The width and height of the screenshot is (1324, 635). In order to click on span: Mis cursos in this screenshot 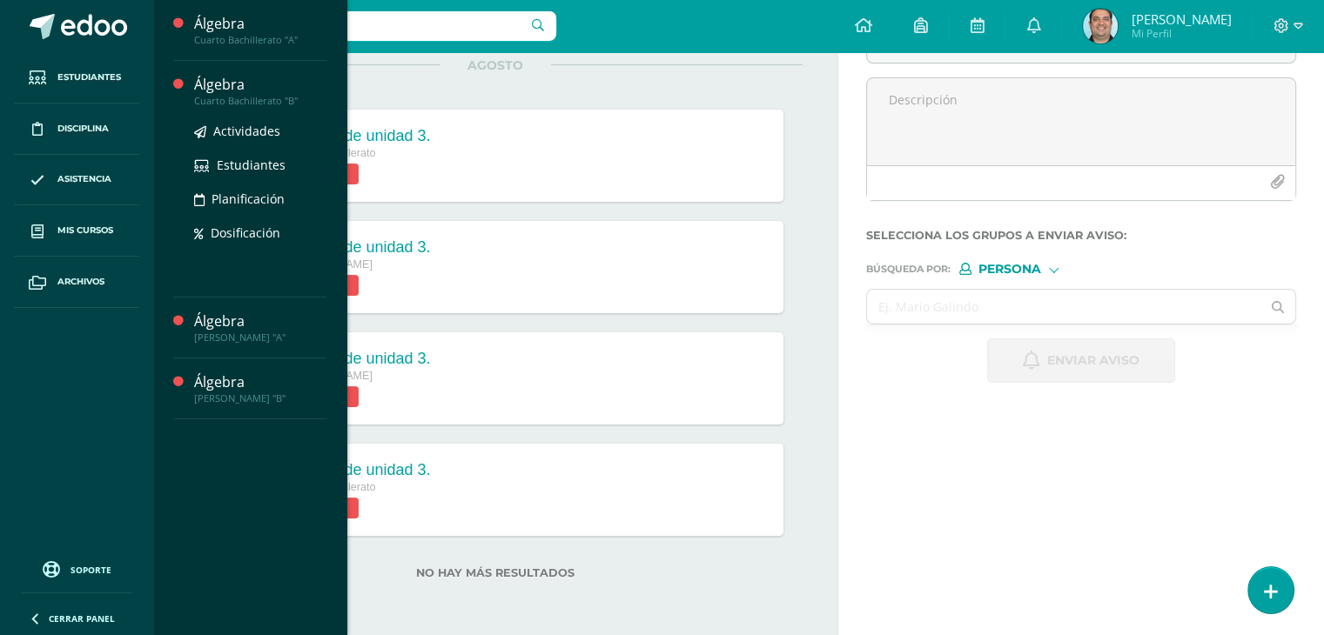, I will do `click(85, 231)`.